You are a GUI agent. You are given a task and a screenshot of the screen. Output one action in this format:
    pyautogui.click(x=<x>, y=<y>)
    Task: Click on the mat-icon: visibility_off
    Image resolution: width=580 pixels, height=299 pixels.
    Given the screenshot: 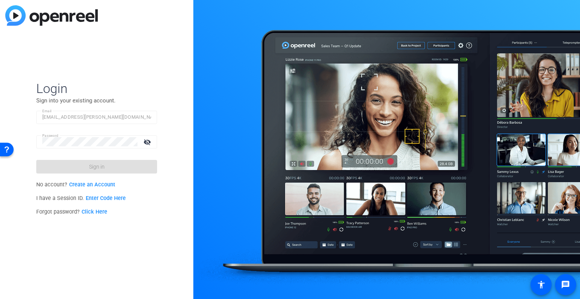 What is the action you would take?
    pyautogui.click(x=148, y=142)
    